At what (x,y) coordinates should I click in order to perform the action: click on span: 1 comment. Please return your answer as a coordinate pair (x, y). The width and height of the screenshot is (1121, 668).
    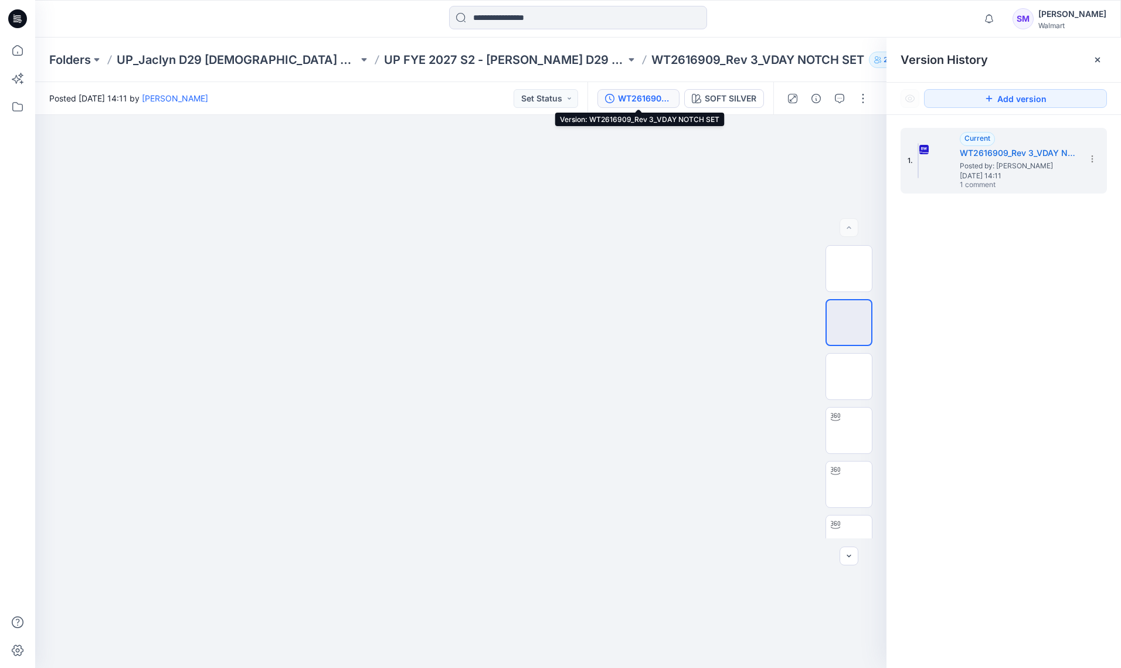
    Looking at the image, I should click on (1001, 185).